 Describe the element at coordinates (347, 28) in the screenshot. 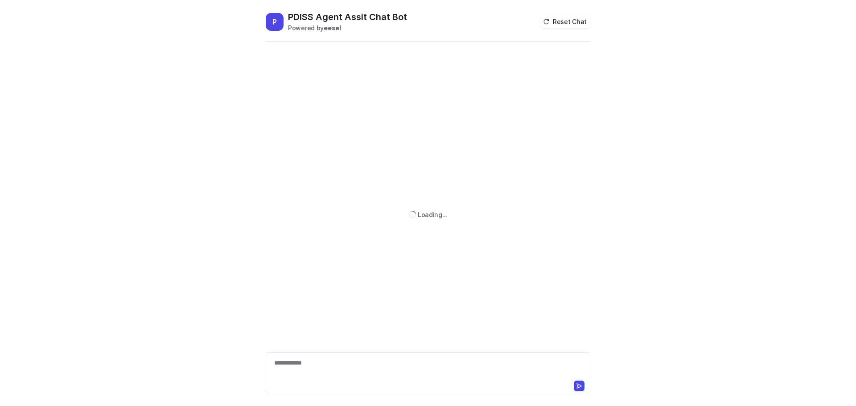

I see `div: Powered by` at that location.